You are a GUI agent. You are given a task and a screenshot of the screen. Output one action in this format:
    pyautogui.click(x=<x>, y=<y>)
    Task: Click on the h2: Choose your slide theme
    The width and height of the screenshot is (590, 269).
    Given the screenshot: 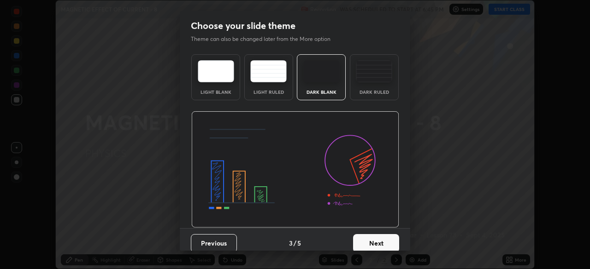 What is the action you would take?
    pyautogui.click(x=243, y=26)
    